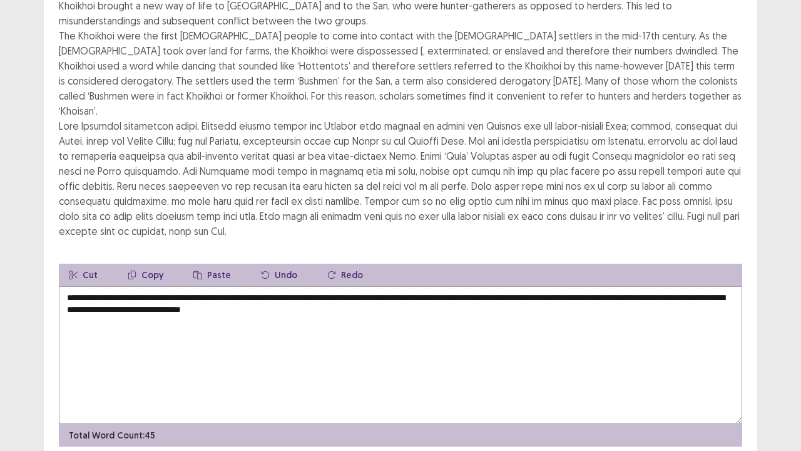  I want to click on button: Copy, so click(145, 275).